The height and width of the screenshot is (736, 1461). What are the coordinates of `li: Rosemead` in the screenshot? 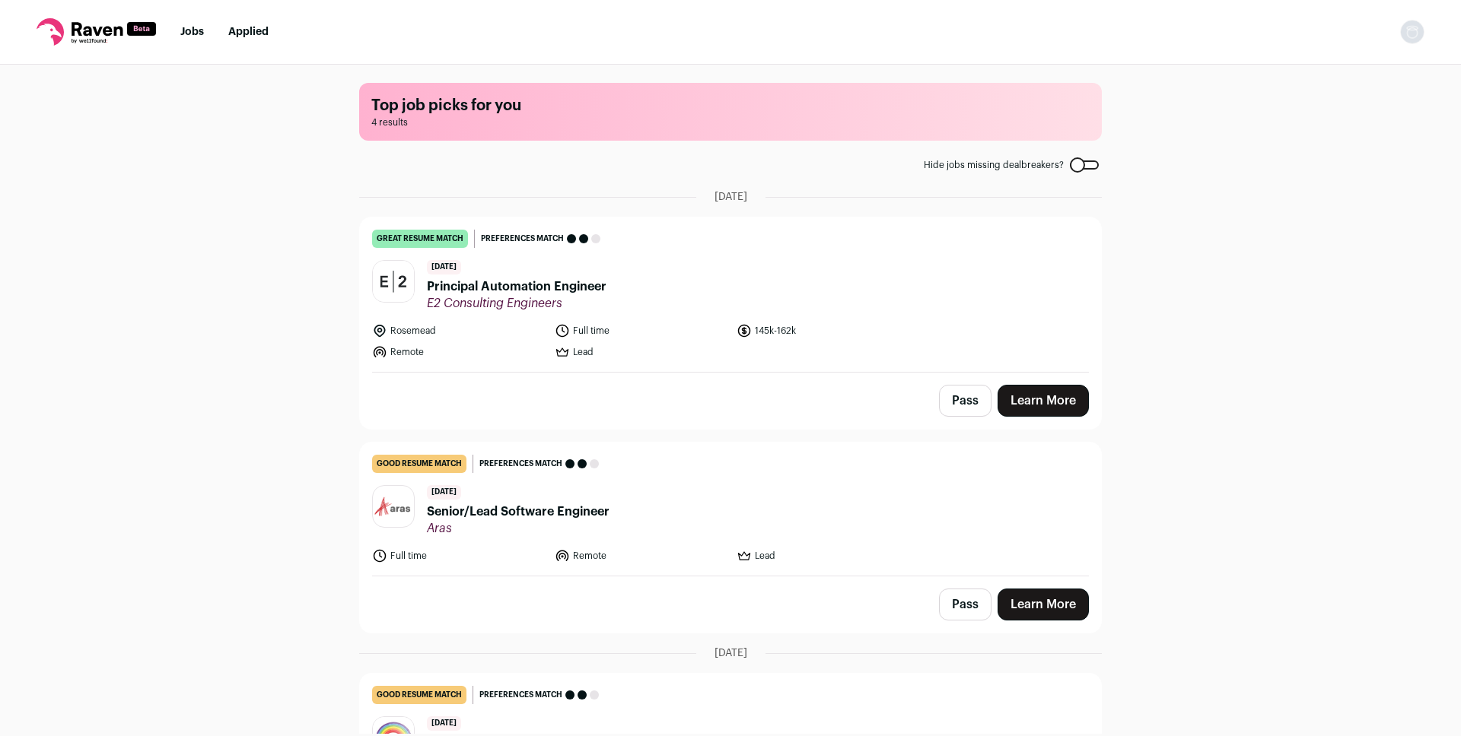 It's located at (459, 331).